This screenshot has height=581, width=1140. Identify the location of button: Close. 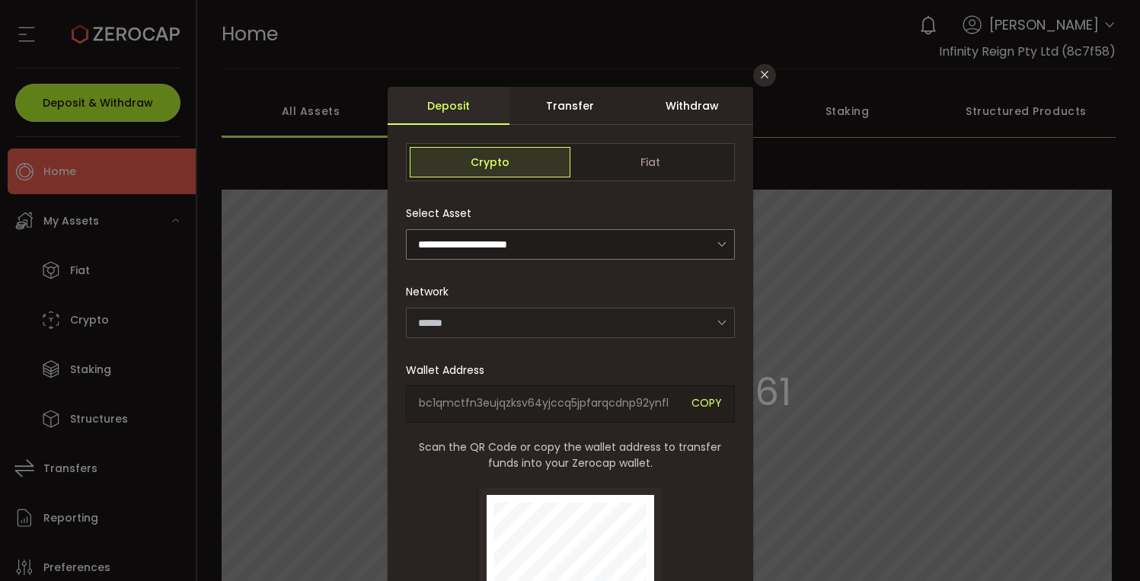
(765, 75).